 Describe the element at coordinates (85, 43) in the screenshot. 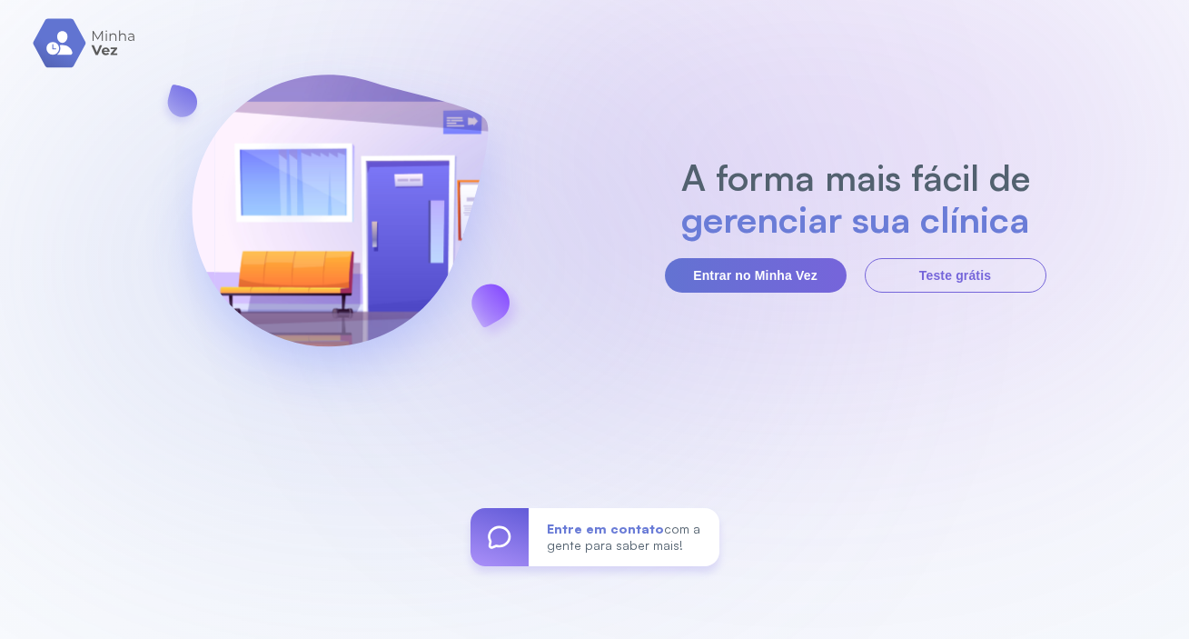

I see `img: logo.svg` at that location.